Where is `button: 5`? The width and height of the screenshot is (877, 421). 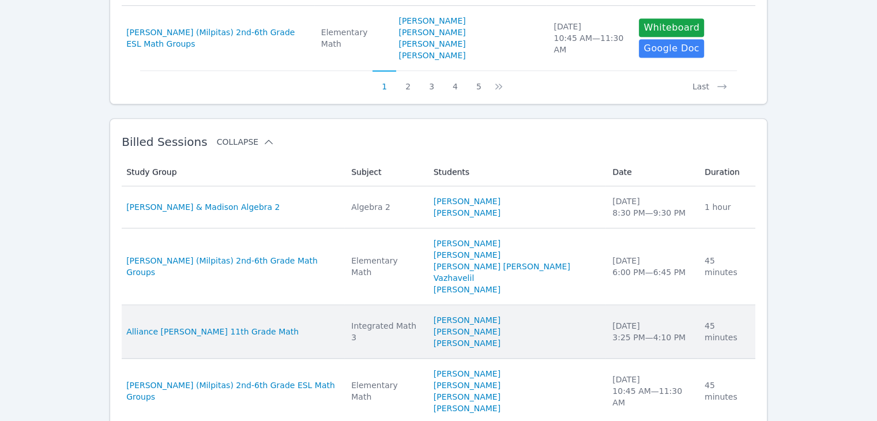 button: 5 is located at coordinates (479, 81).